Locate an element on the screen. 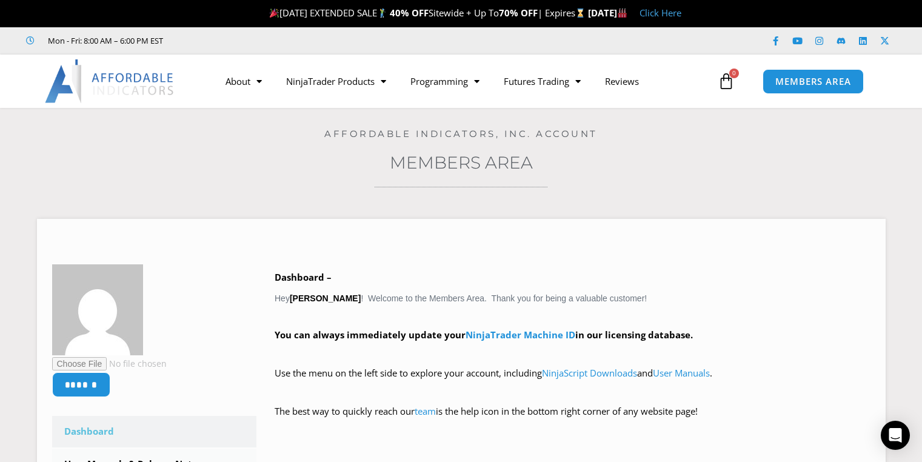  span: MEMBERS AREA is located at coordinates (813, 81).